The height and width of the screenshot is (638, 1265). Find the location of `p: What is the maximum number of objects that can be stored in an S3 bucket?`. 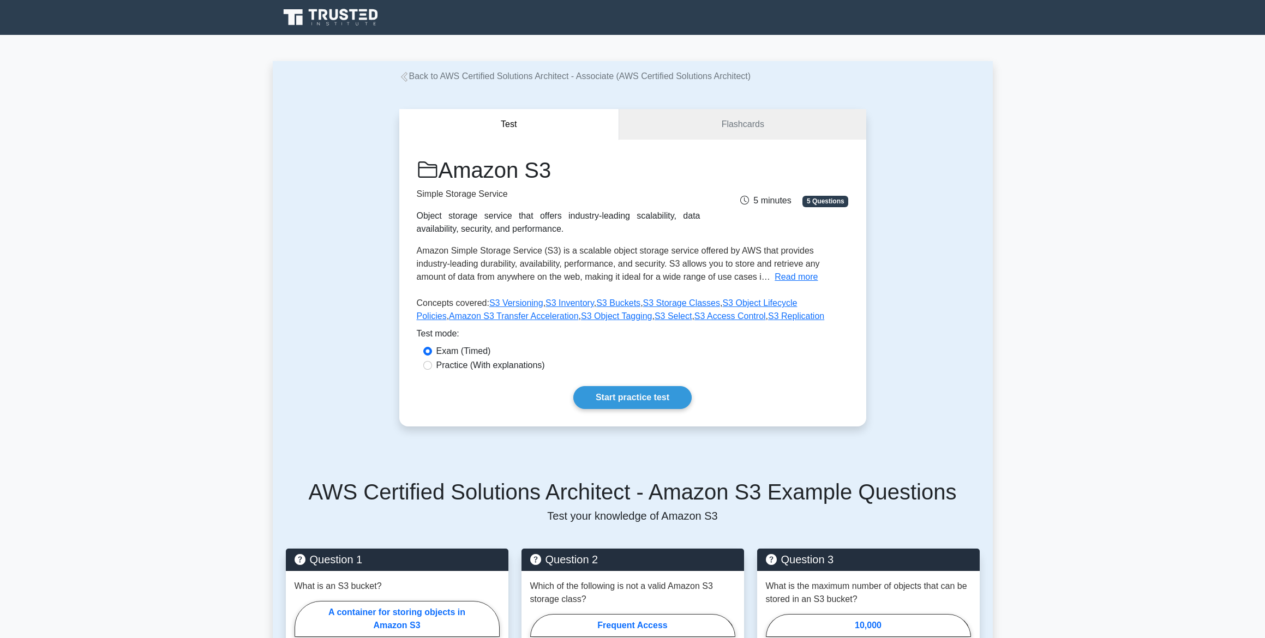

p: What is the maximum number of objects that can be stored in an S3 bucket? is located at coordinates (869, 593).